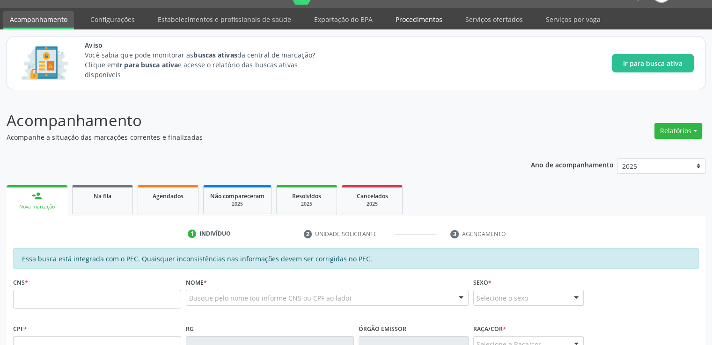 The image size is (712, 345). Describe the element at coordinates (215, 55) in the screenshot. I see `strong: buscas ativas` at that location.